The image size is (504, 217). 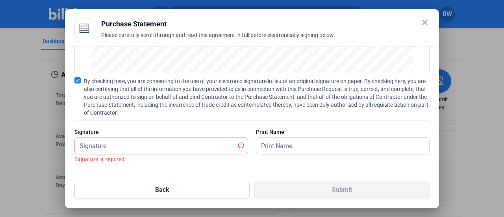 I want to click on span: 18,117.50, so click(x=366, y=59).